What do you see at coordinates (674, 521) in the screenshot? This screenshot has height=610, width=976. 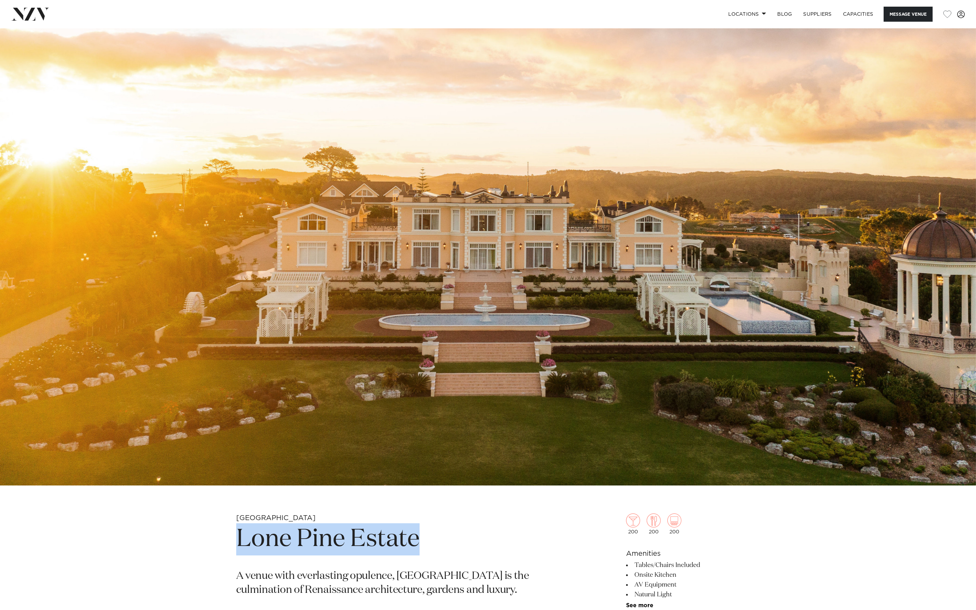 I see `img: theatre.png` at bounding box center [674, 521].